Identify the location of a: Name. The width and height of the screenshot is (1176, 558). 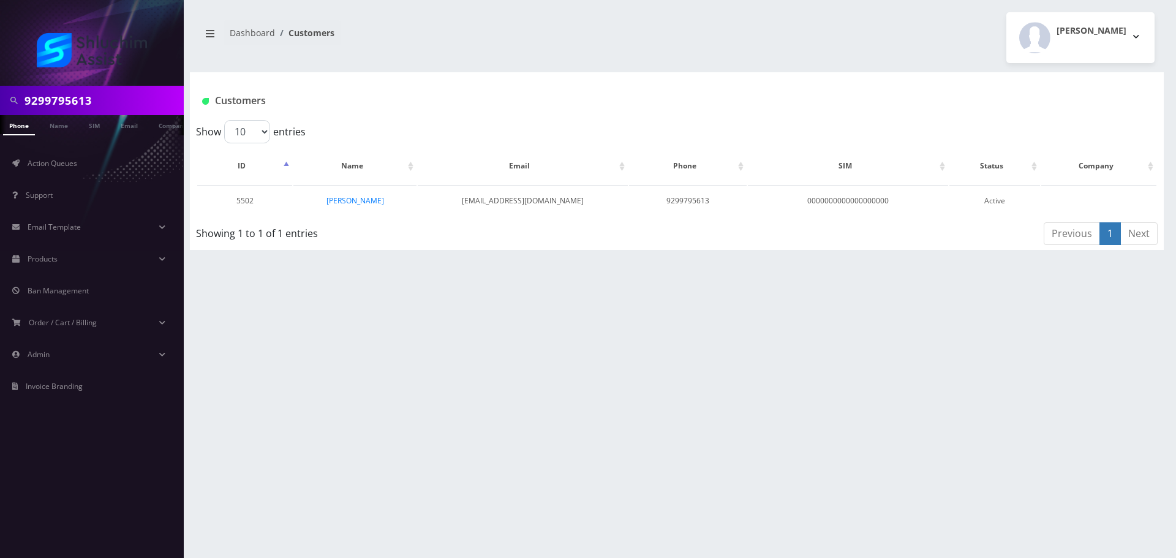
(59, 124).